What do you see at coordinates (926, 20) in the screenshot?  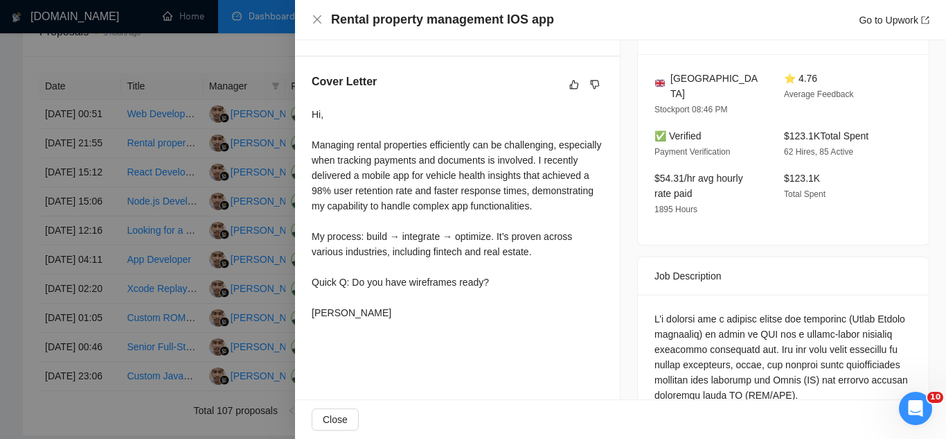 I see `span: export` at bounding box center [926, 20].